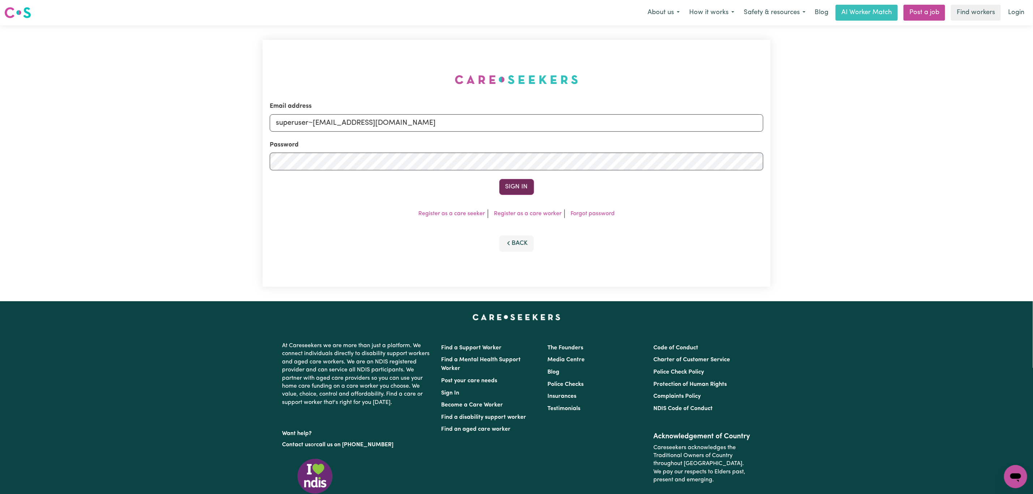 The image size is (1033, 494). I want to click on a: Careseekers home page, so click(516, 317).